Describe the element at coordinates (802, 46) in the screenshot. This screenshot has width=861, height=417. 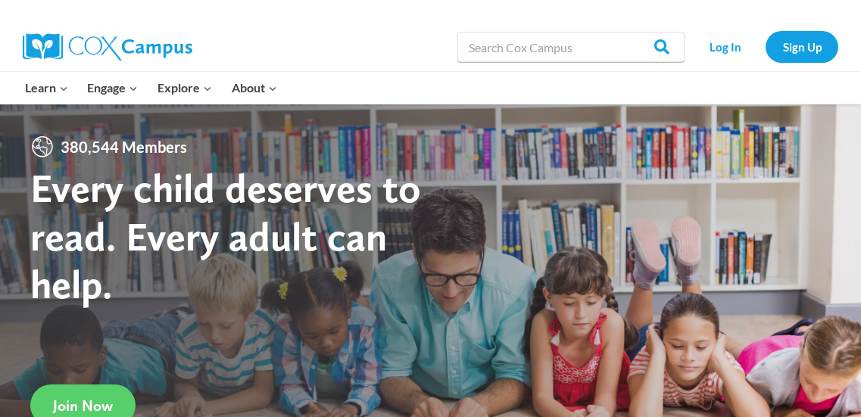
I see `a: Sign Up` at that location.